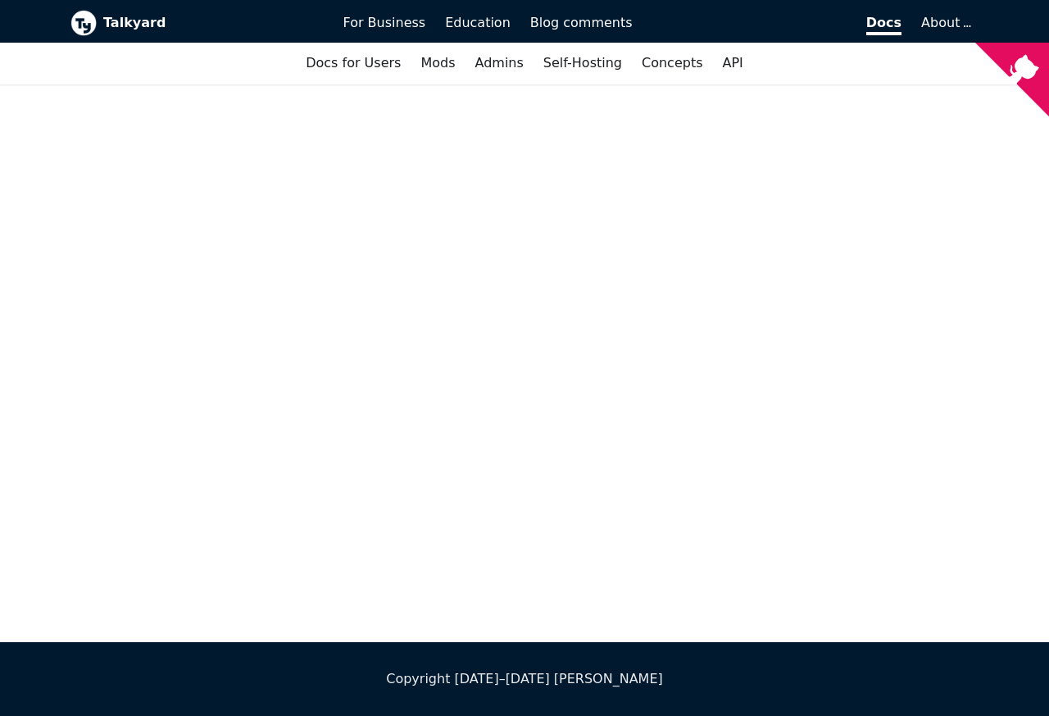 The image size is (1049, 716). I want to click on b: Talkyard, so click(211, 23).